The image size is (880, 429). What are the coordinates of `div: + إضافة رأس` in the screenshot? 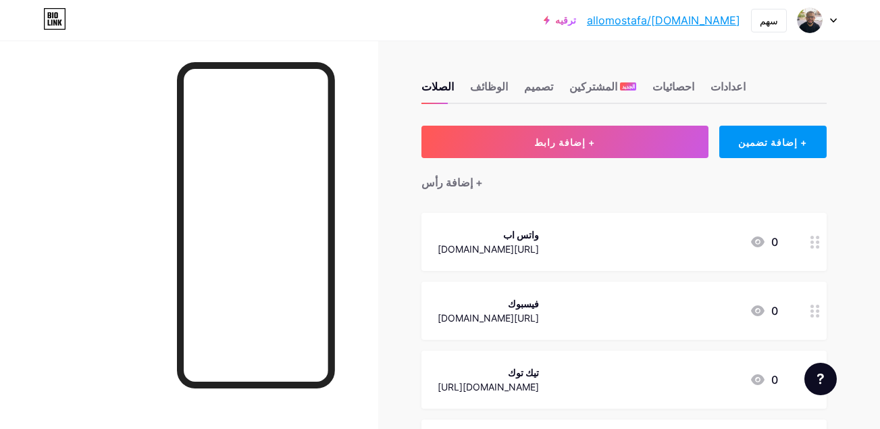 It's located at (452, 182).